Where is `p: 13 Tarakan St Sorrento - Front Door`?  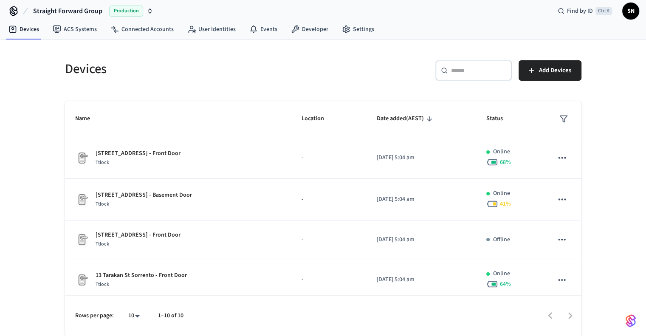 p: 13 Tarakan St Sorrento - Front Door is located at coordinates (141, 275).